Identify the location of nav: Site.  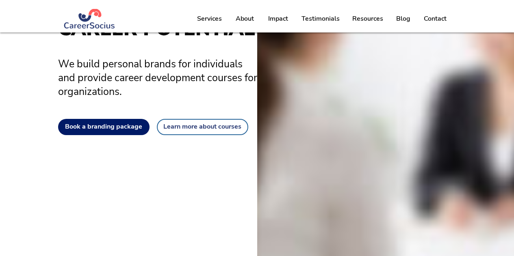
(322, 19).